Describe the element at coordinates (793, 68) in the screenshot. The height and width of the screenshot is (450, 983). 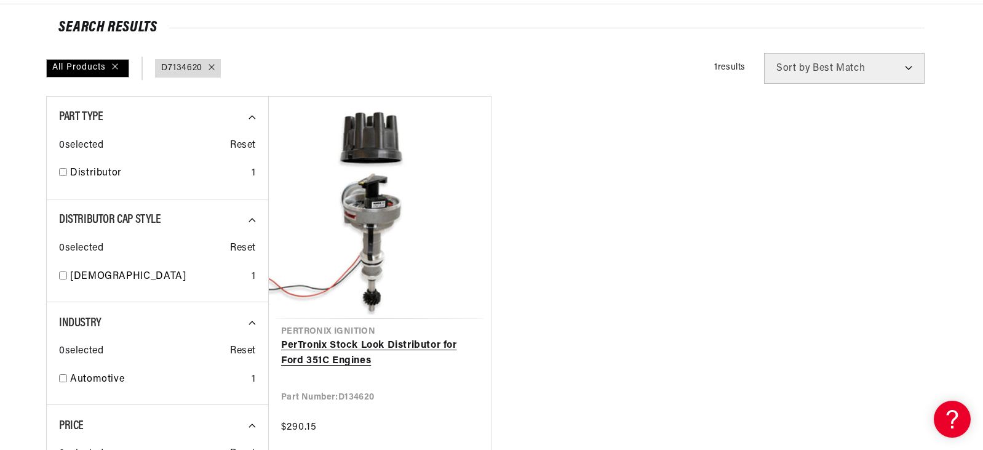
I see `span: Sort by` at that location.